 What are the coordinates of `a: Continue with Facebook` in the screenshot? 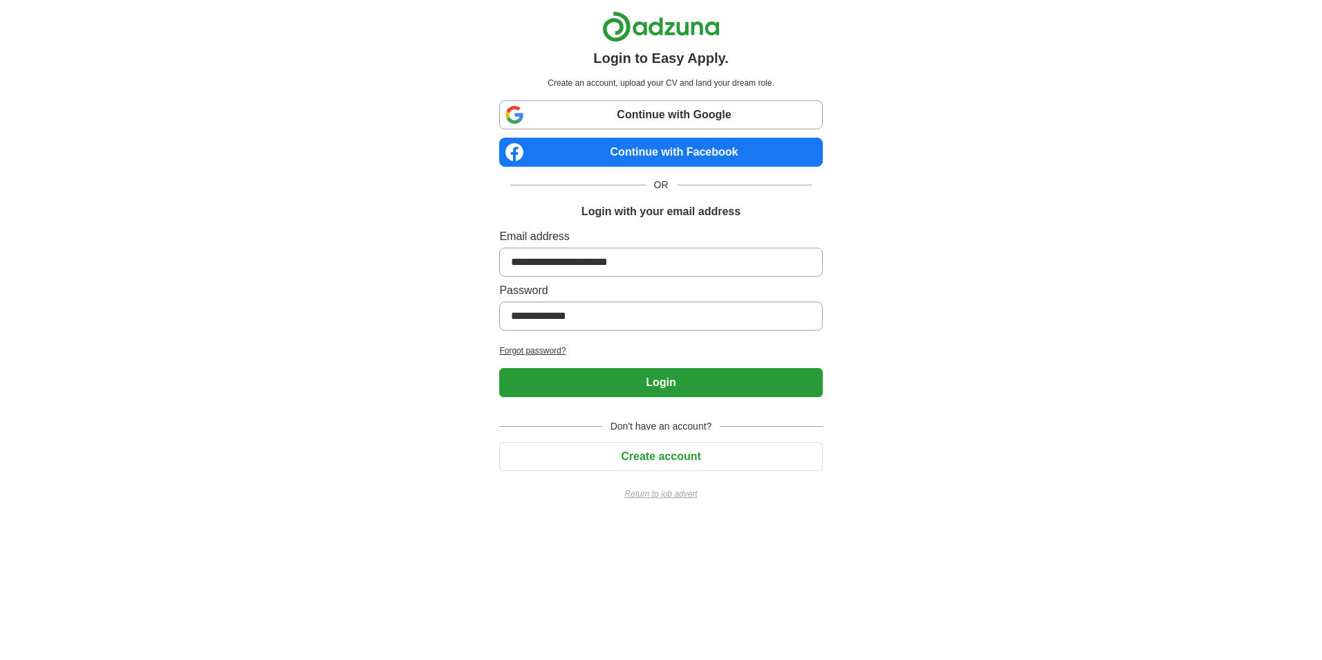 It's located at (661, 152).